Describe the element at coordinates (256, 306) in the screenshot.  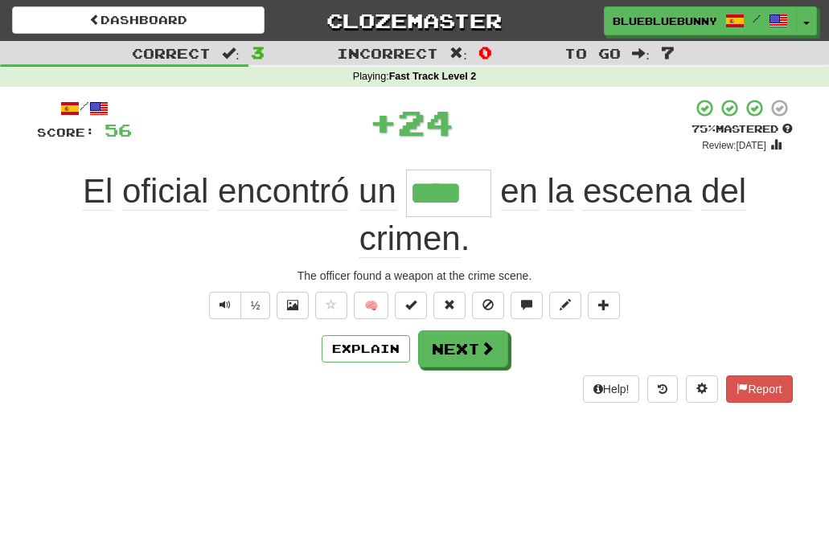
I see `button: ½` at that location.